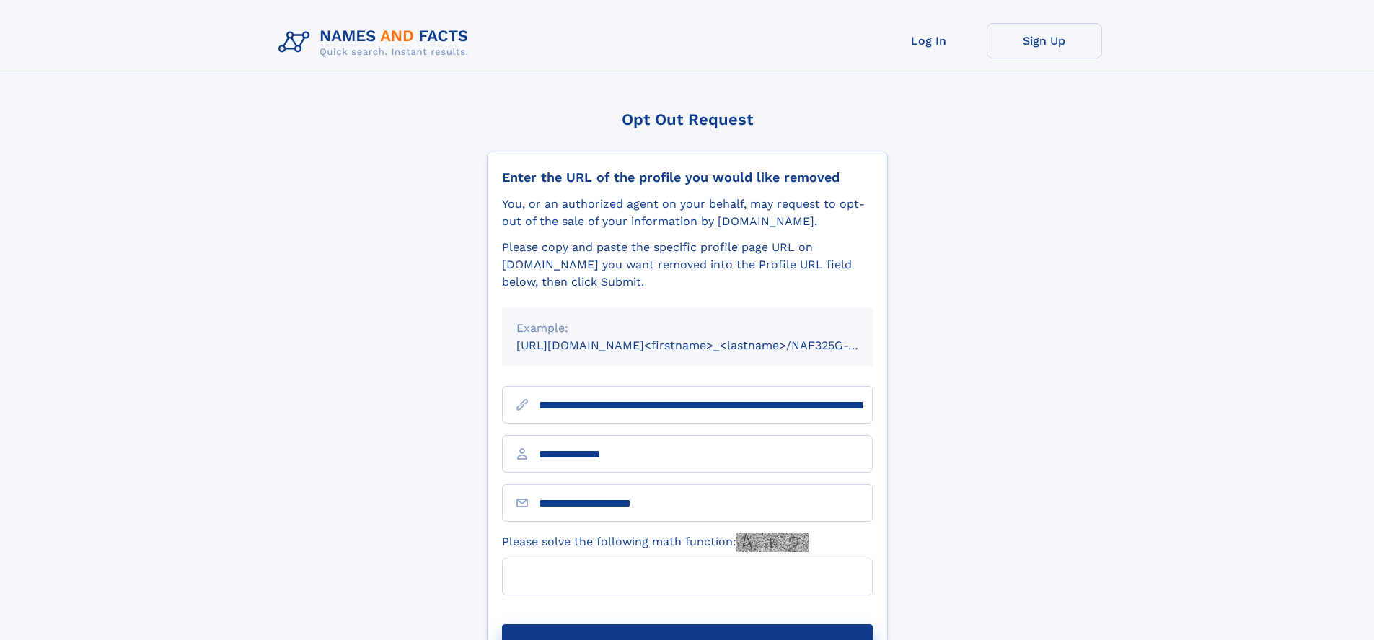 Image resolution: width=1374 pixels, height=640 pixels. What do you see at coordinates (688, 119) in the screenshot?
I see `div: Opt Out Request` at bounding box center [688, 119].